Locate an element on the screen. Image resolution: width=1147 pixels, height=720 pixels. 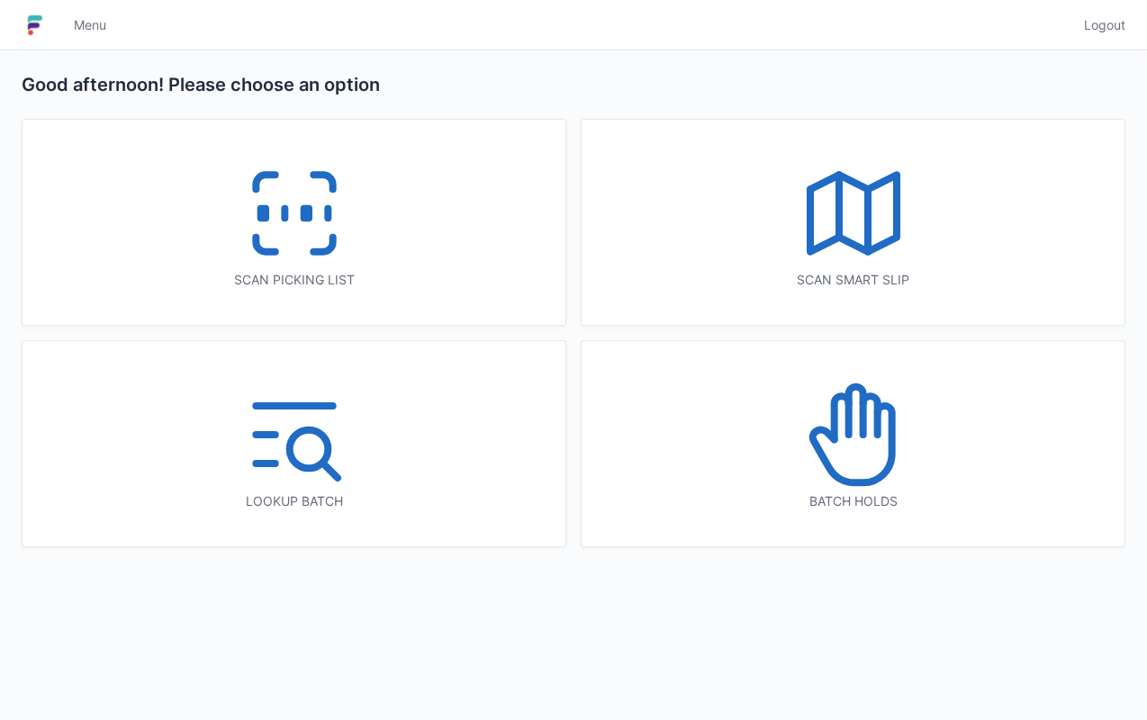
a: Scan picking list is located at coordinates (293, 222).